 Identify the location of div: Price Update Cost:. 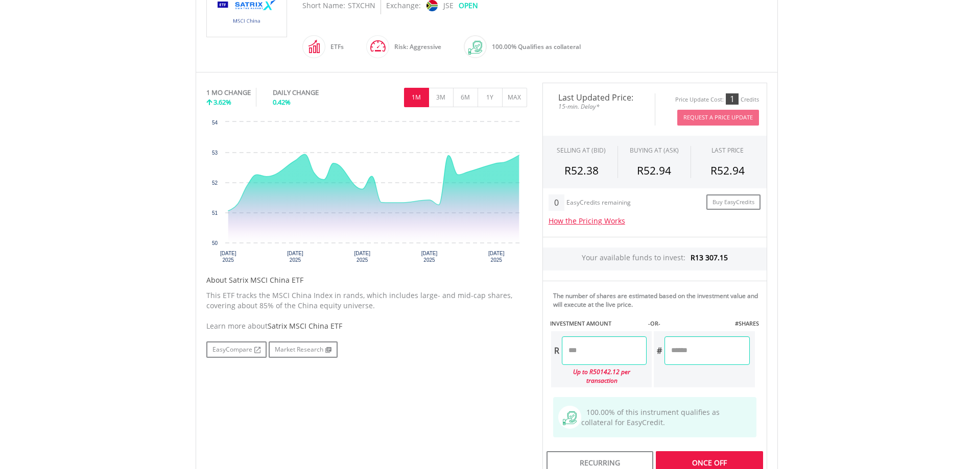
(699, 100).